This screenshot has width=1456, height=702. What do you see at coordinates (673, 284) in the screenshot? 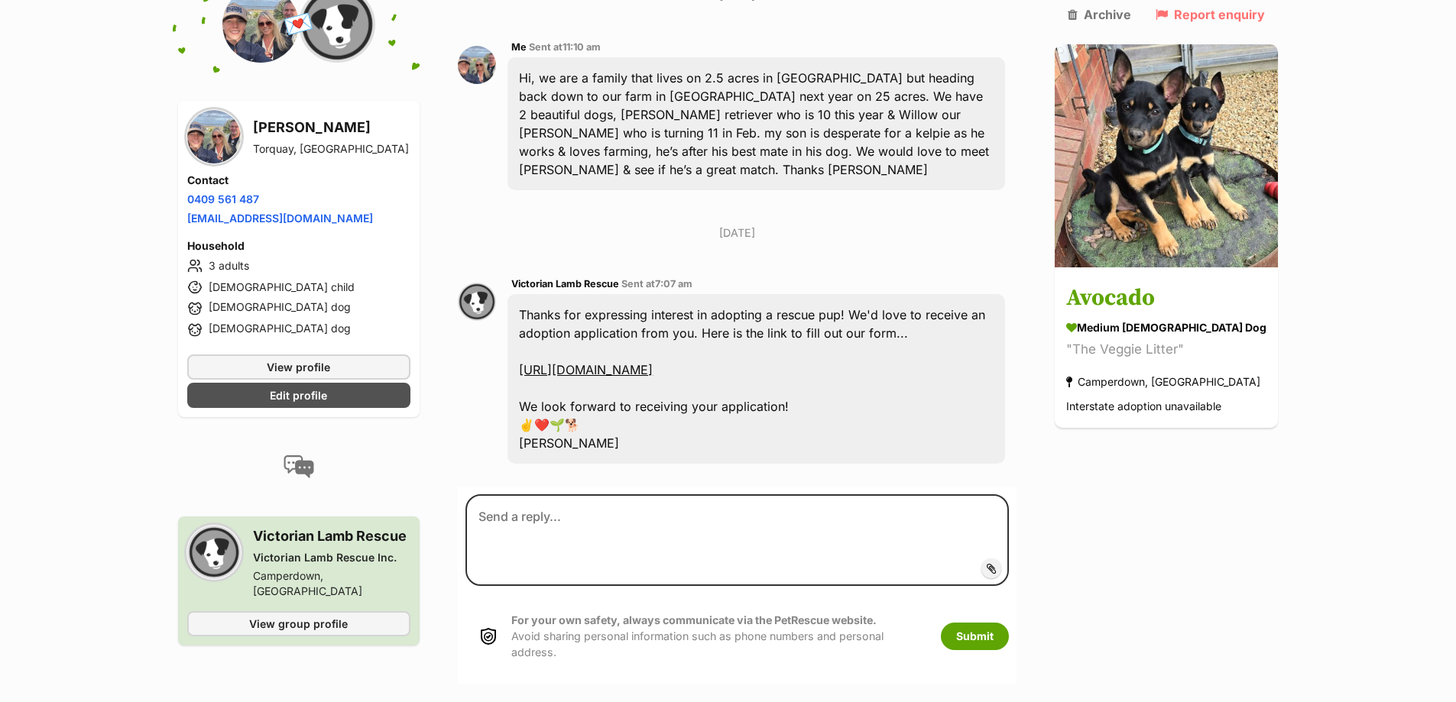
I see `span: 7:07 am` at bounding box center [673, 284].